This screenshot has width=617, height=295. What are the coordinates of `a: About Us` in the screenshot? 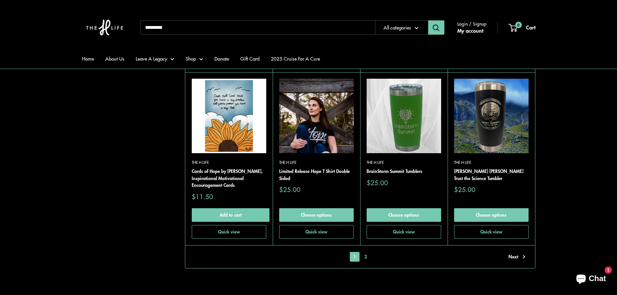 It's located at (115, 59).